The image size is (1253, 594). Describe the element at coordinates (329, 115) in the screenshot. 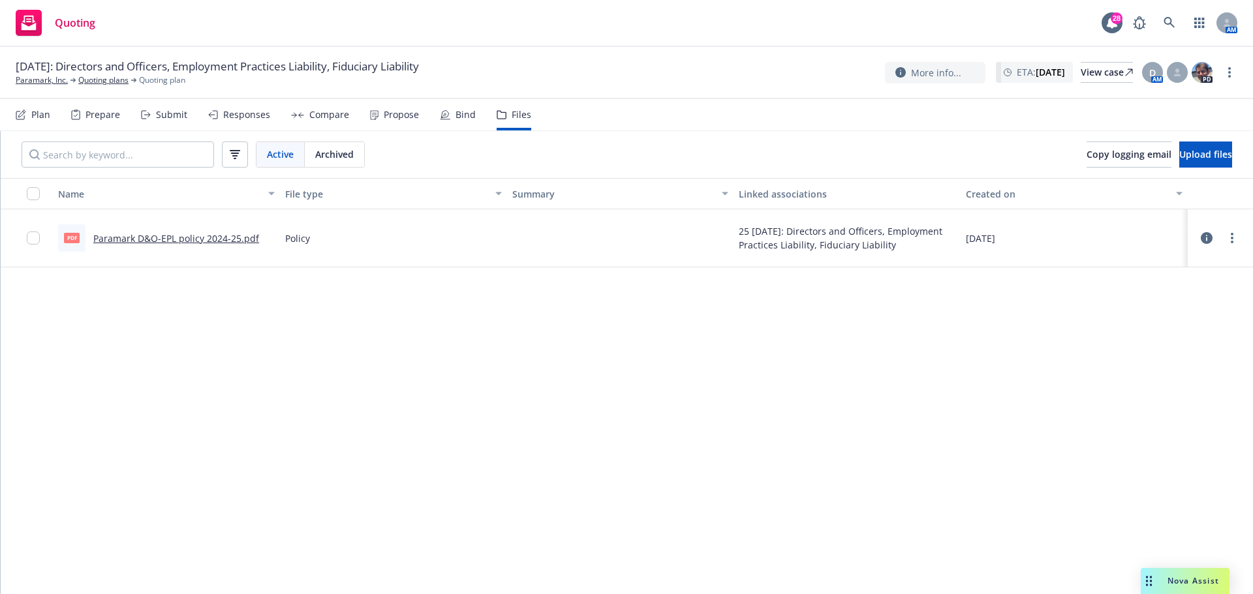

I see `div: Compare` at that location.